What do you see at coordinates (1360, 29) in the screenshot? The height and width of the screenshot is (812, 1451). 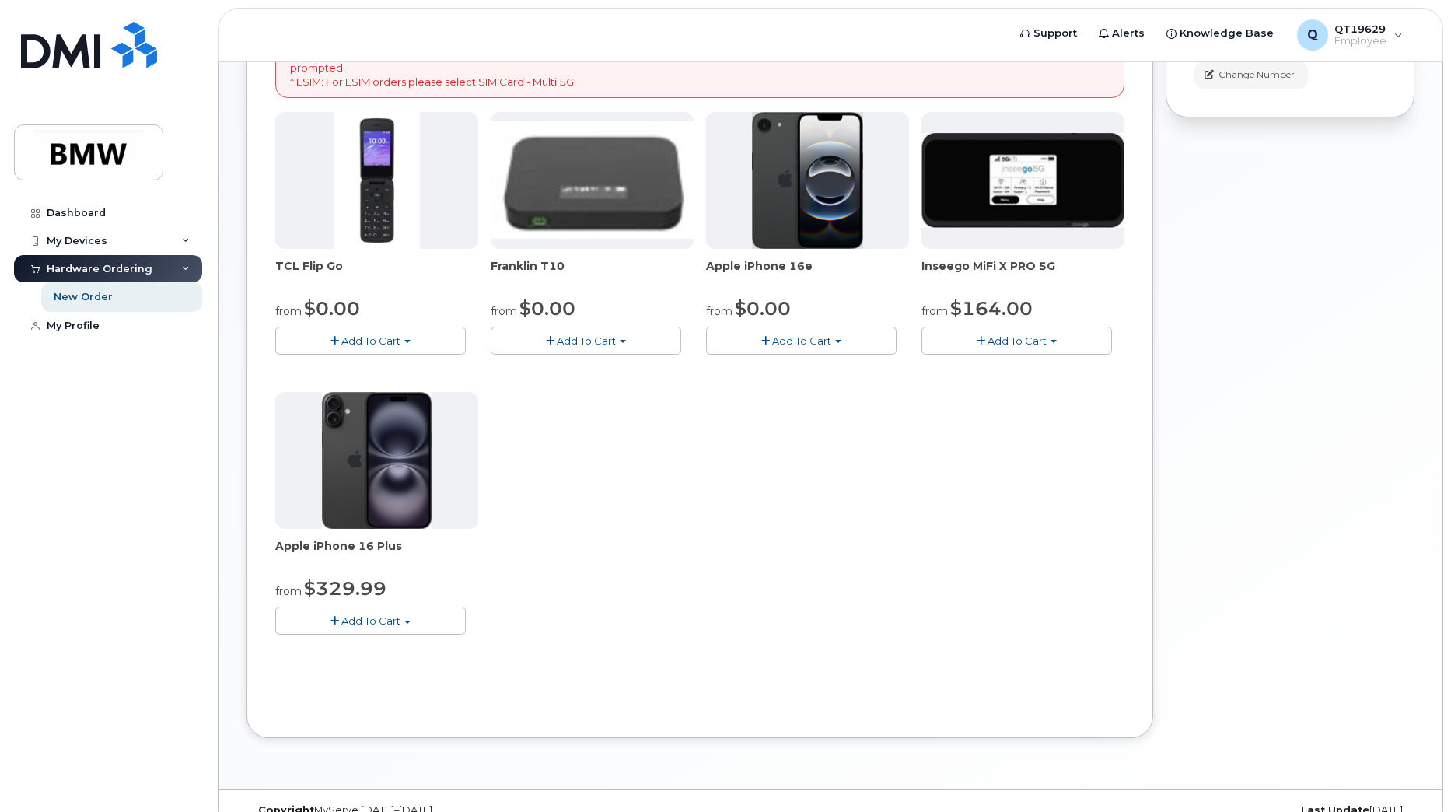 I see `span: QT19629` at bounding box center [1360, 29].